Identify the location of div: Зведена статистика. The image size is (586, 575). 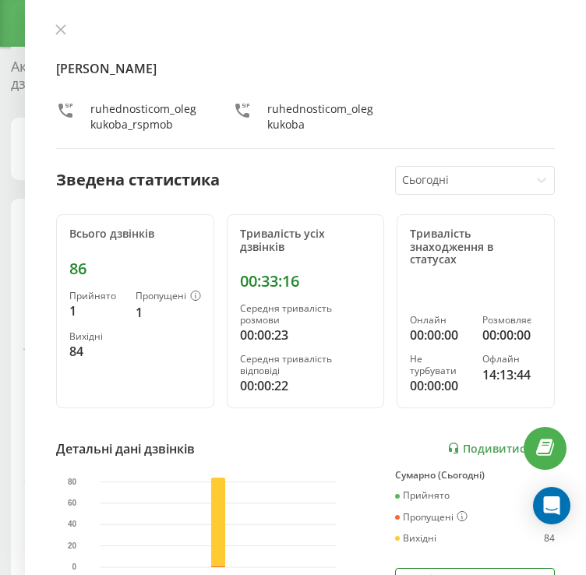
(138, 180).